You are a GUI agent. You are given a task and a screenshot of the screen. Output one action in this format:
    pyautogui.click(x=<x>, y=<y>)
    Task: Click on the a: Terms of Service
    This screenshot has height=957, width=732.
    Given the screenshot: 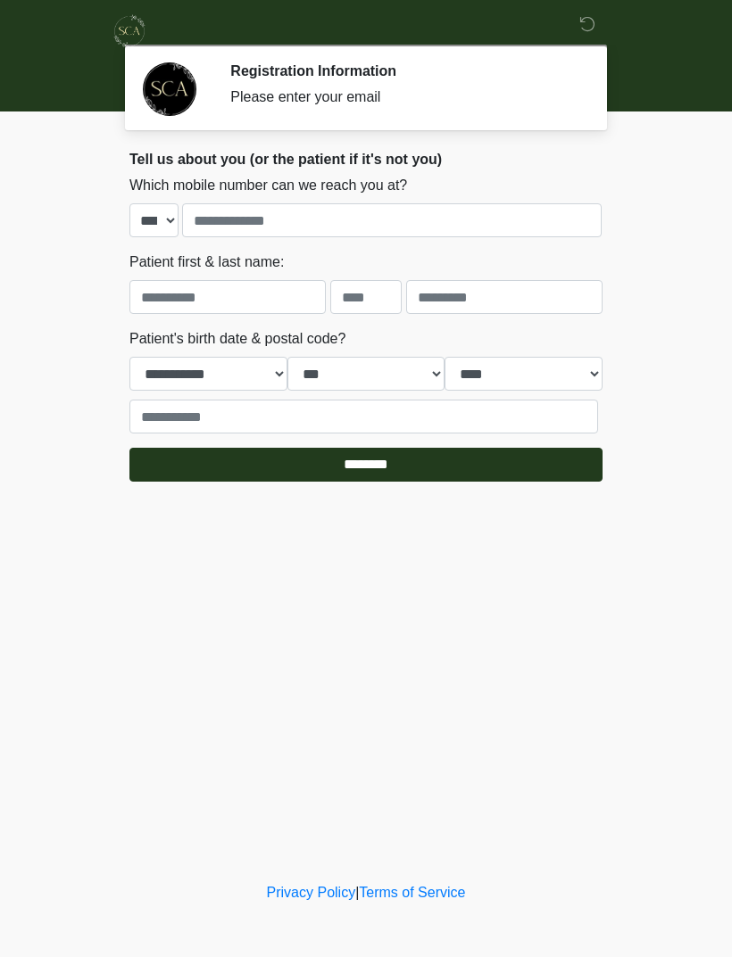 What is the action you would take?
    pyautogui.click(x=411, y=892)
    